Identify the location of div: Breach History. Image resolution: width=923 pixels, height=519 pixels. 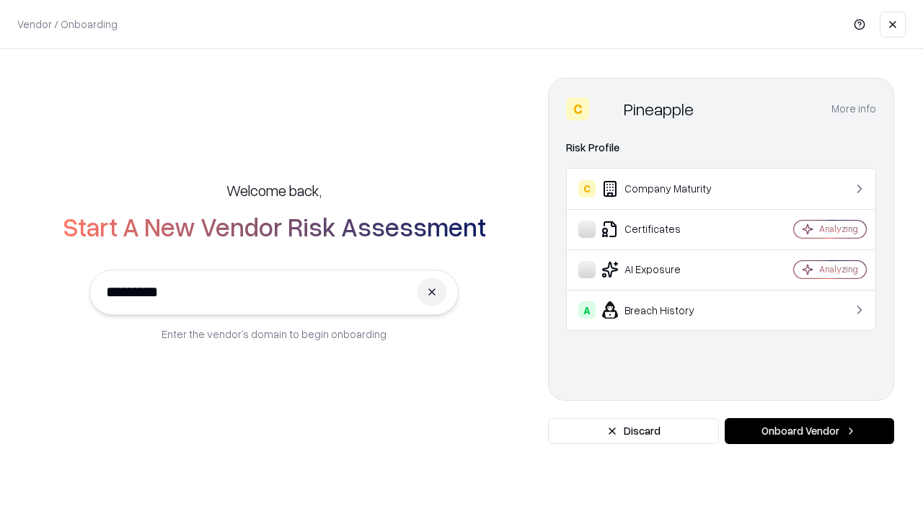
(664, 310).